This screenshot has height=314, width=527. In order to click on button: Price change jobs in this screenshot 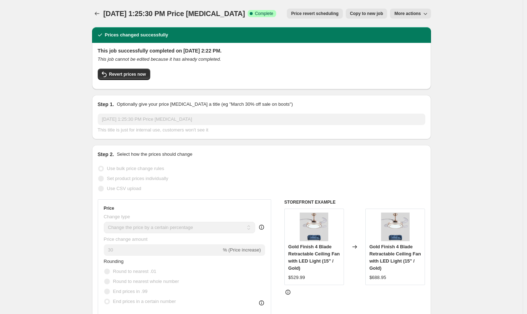, I will do `click(97, 14)`.